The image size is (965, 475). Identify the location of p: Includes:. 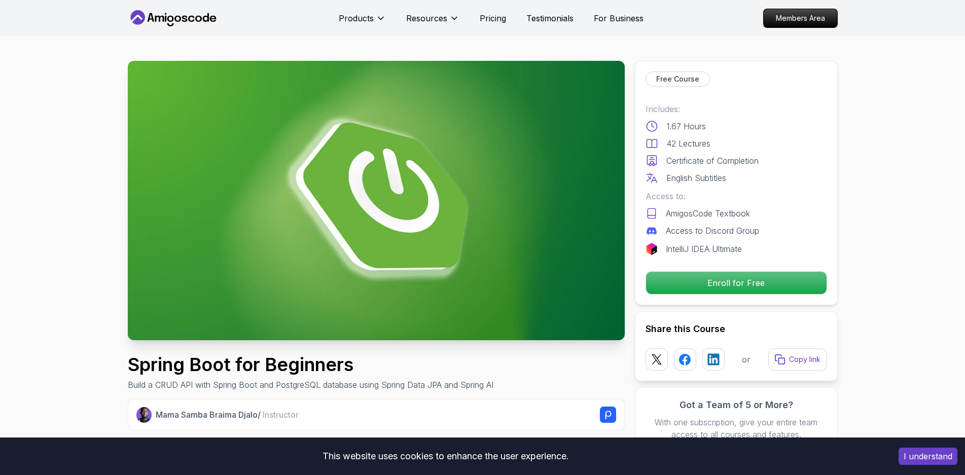
(736, 109).